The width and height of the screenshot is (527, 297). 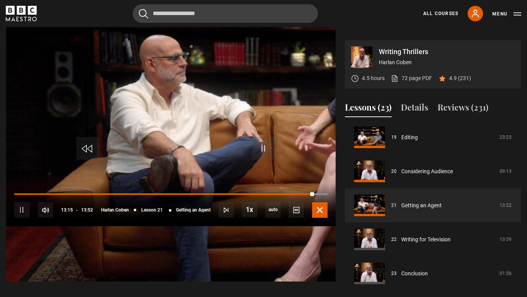 I want to click on a: BBC Maestro, so click(x=21, y=14).